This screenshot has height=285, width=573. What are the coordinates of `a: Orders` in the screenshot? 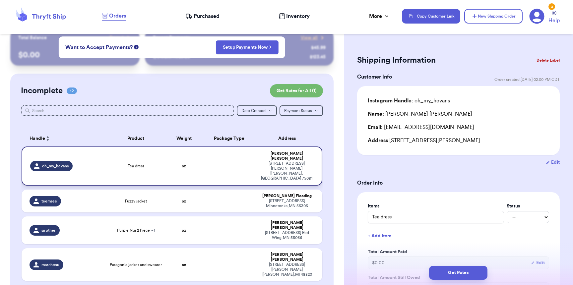 It's located at (114, 16).